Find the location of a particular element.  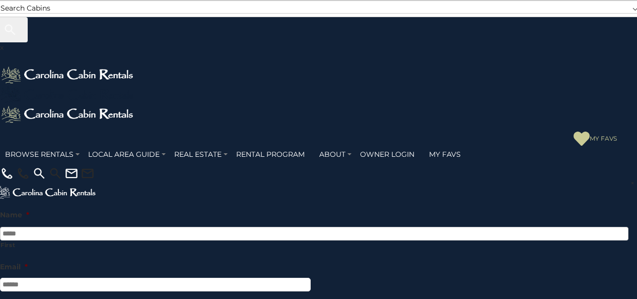

a: About is located at coordinates (332, 154).